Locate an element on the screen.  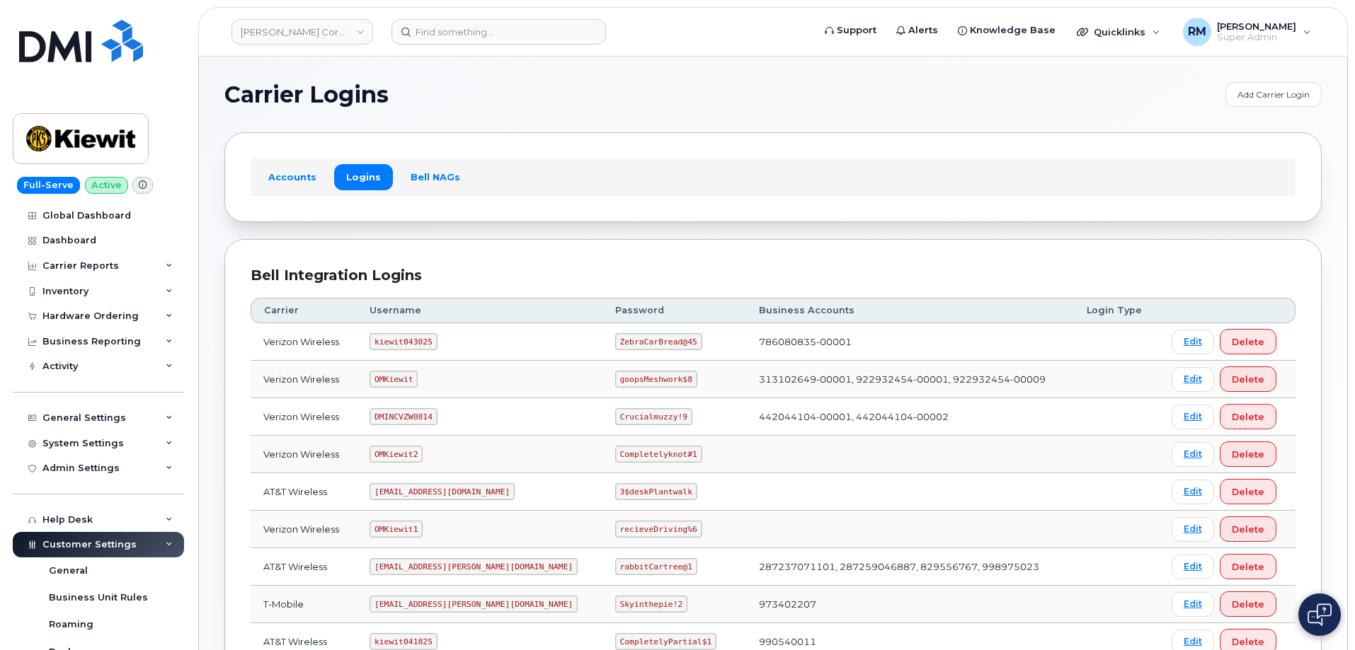
td: 786080835-00001 is located at coordinates (909, 342).